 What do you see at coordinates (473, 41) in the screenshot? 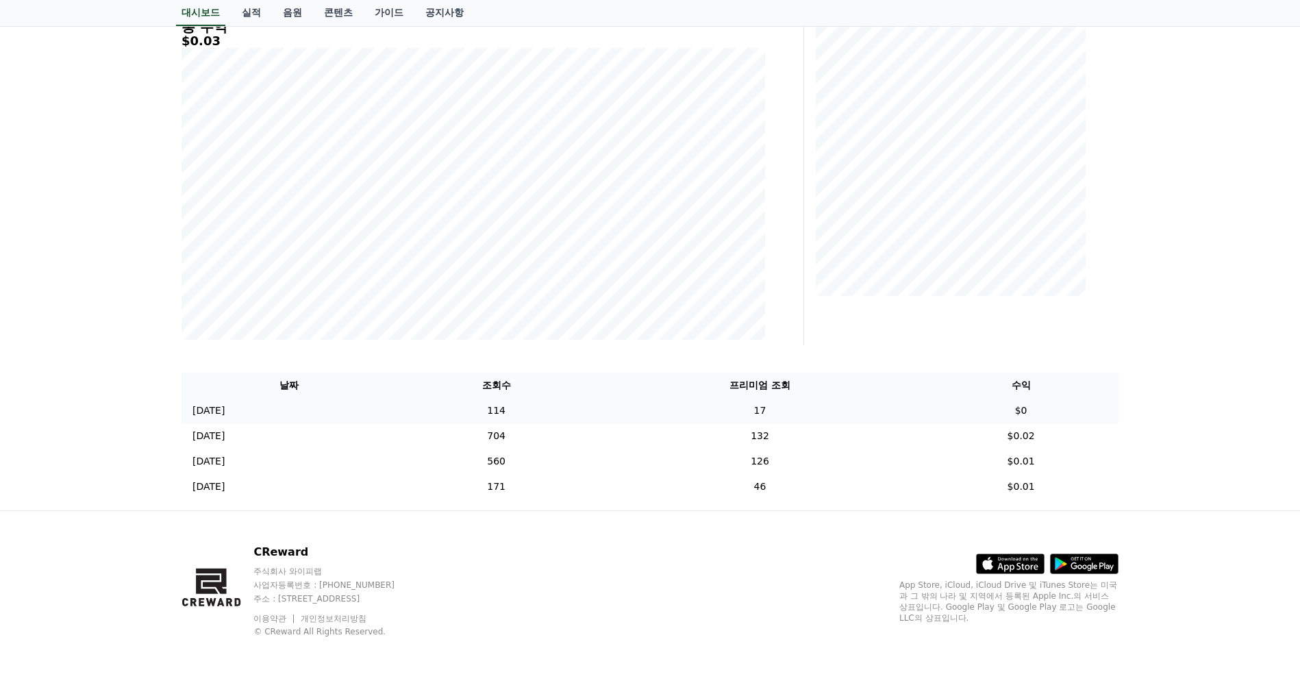
I see `h5: $0.03` at bounding box center [473, 41].